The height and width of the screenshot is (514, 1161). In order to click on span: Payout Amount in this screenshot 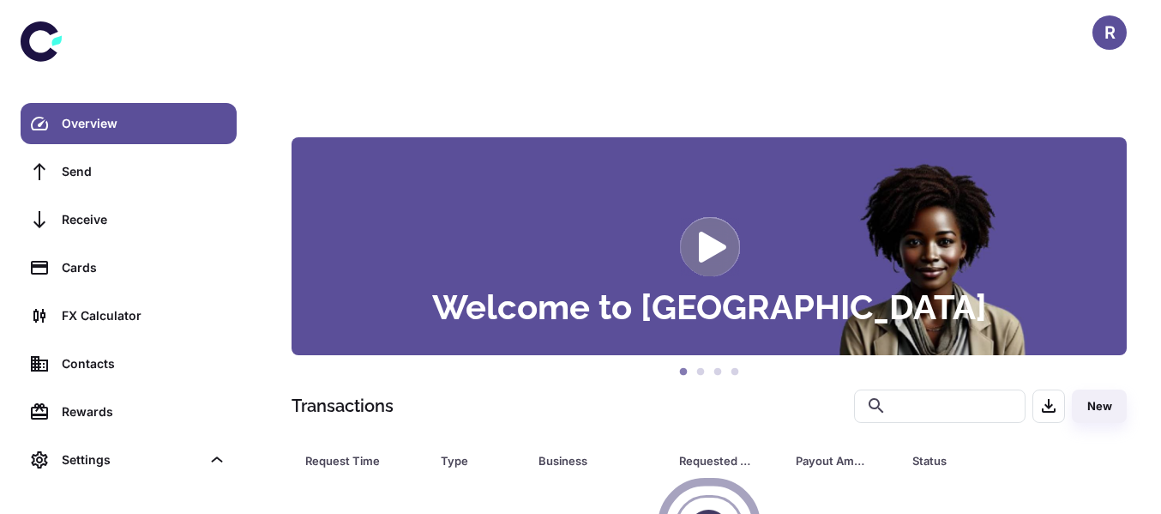, I will do `click(844, 461)`.